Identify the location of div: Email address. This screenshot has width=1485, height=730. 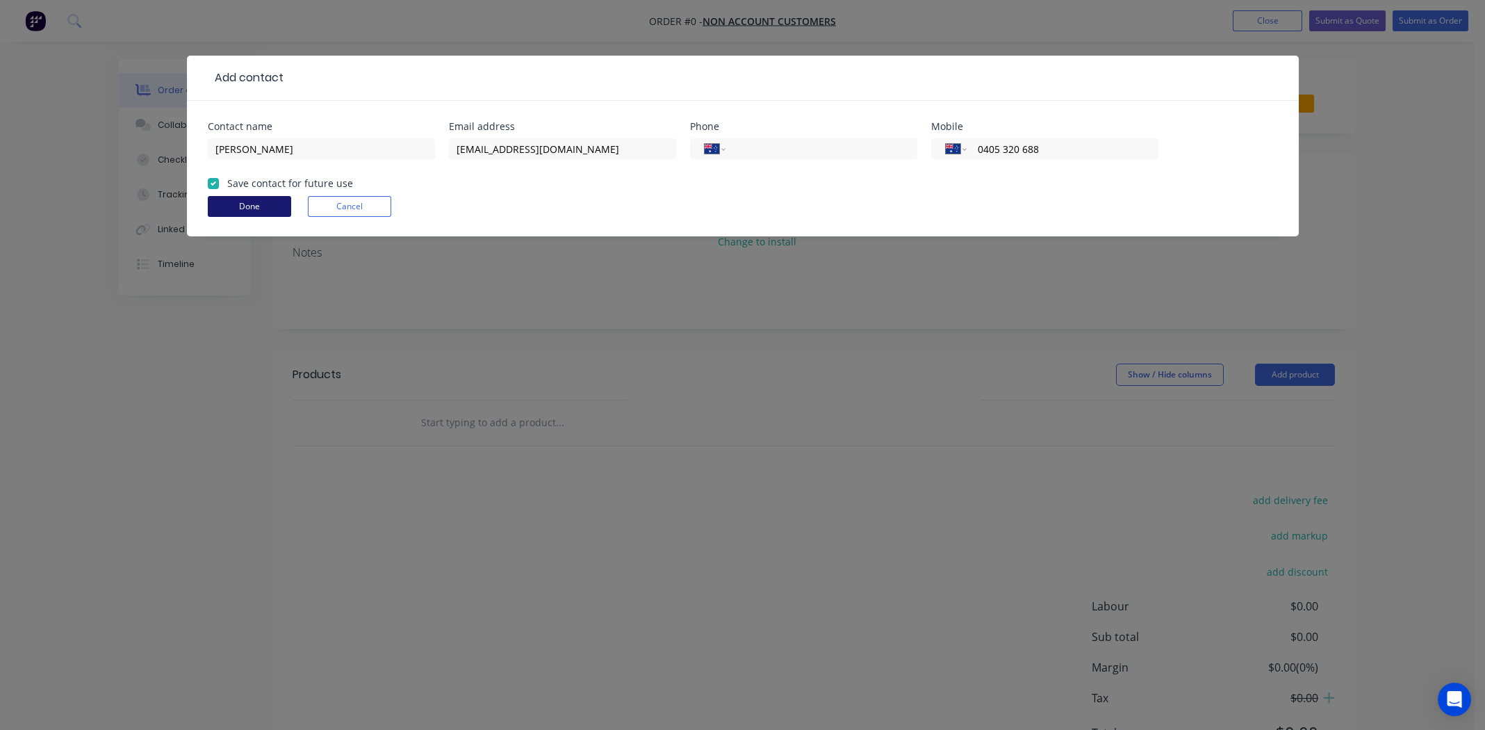
(562, 126).